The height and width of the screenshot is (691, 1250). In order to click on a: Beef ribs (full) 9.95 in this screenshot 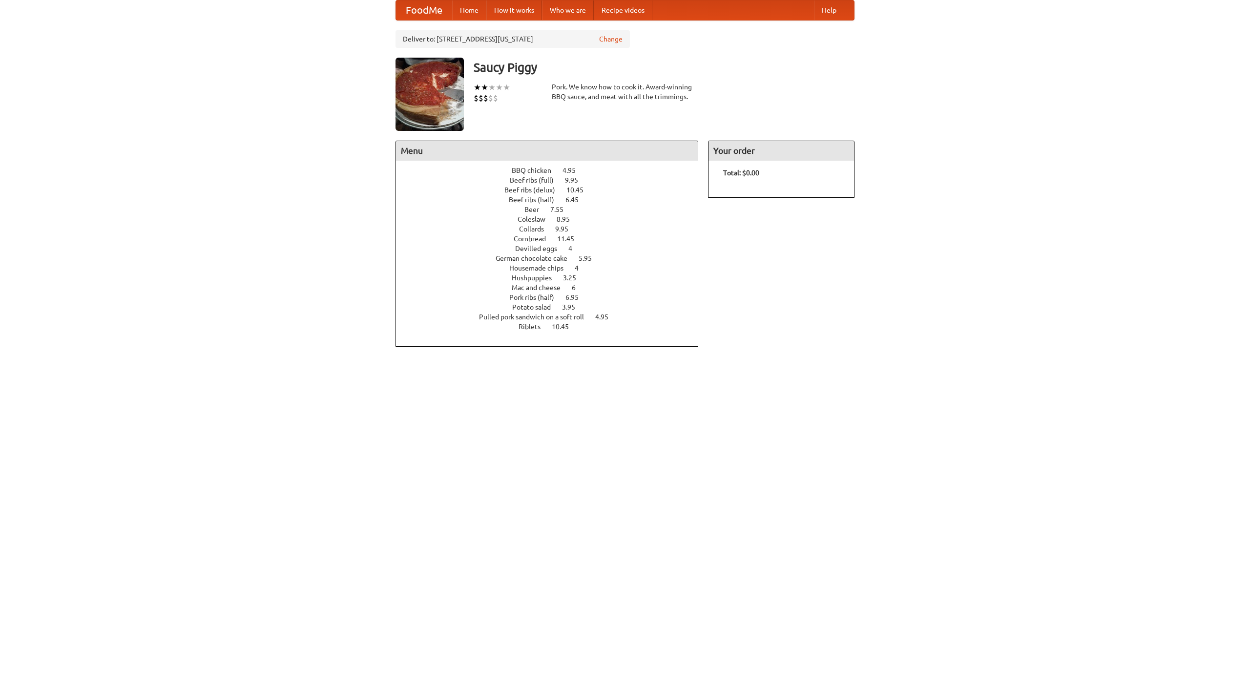, I will do `click(553, 180)`.